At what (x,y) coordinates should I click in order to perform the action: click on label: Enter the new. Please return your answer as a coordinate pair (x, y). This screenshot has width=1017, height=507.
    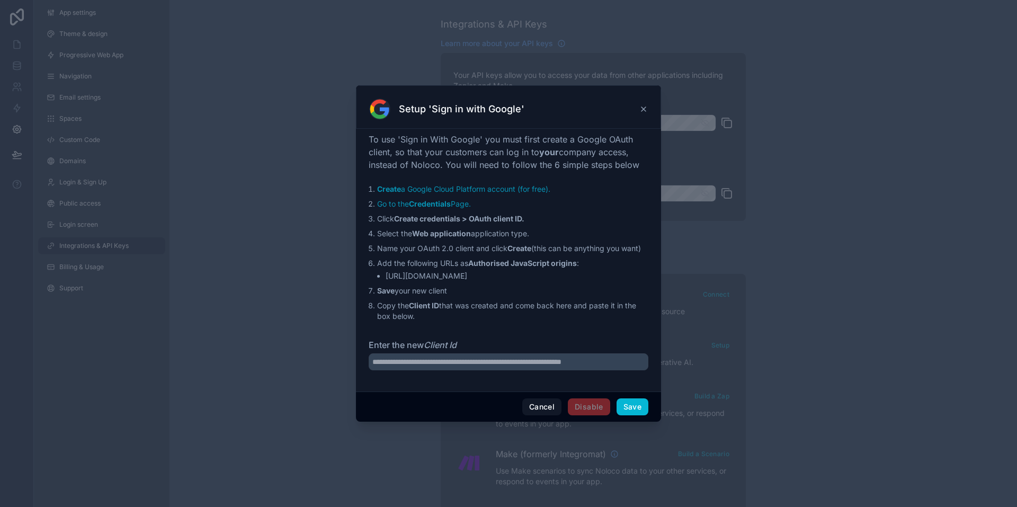
    Looking at the image, I should click on (509, 345).